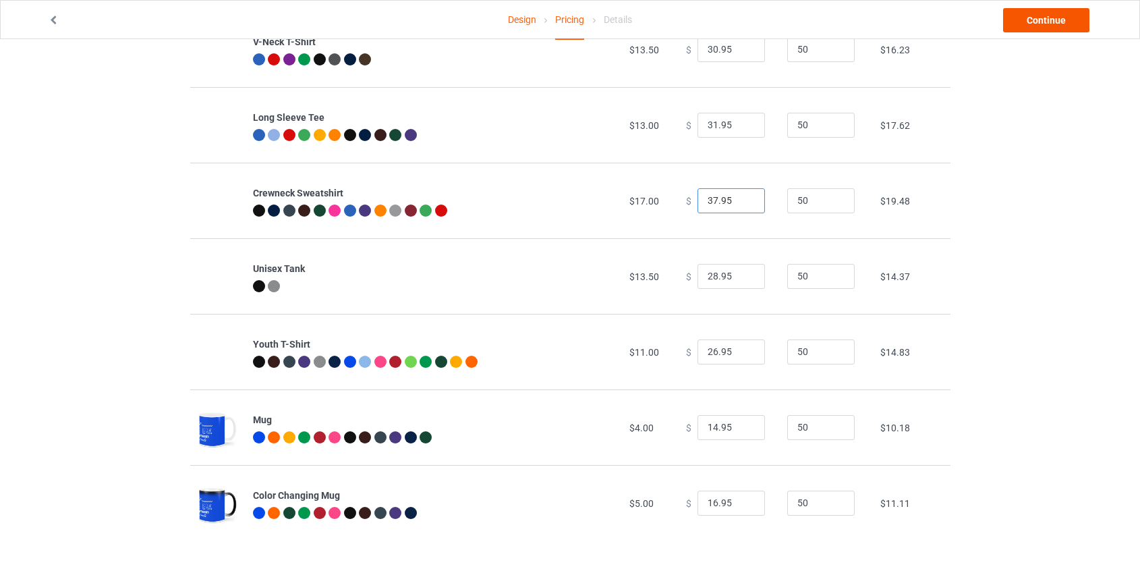  What do you see at coordinates (644, 352) in the screenshot?
I see `span: $11.00` at bounding box center [644, 352].